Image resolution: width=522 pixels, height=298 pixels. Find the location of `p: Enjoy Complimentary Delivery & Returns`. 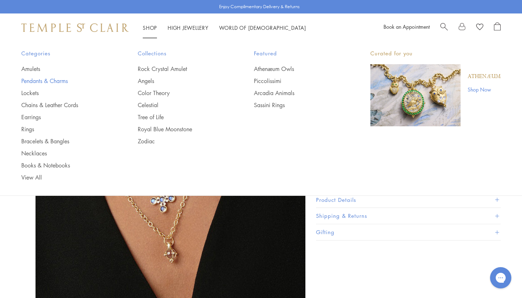

p: Enjoy Complimentary Delivery & Returns is located at coordinates (259, 7).